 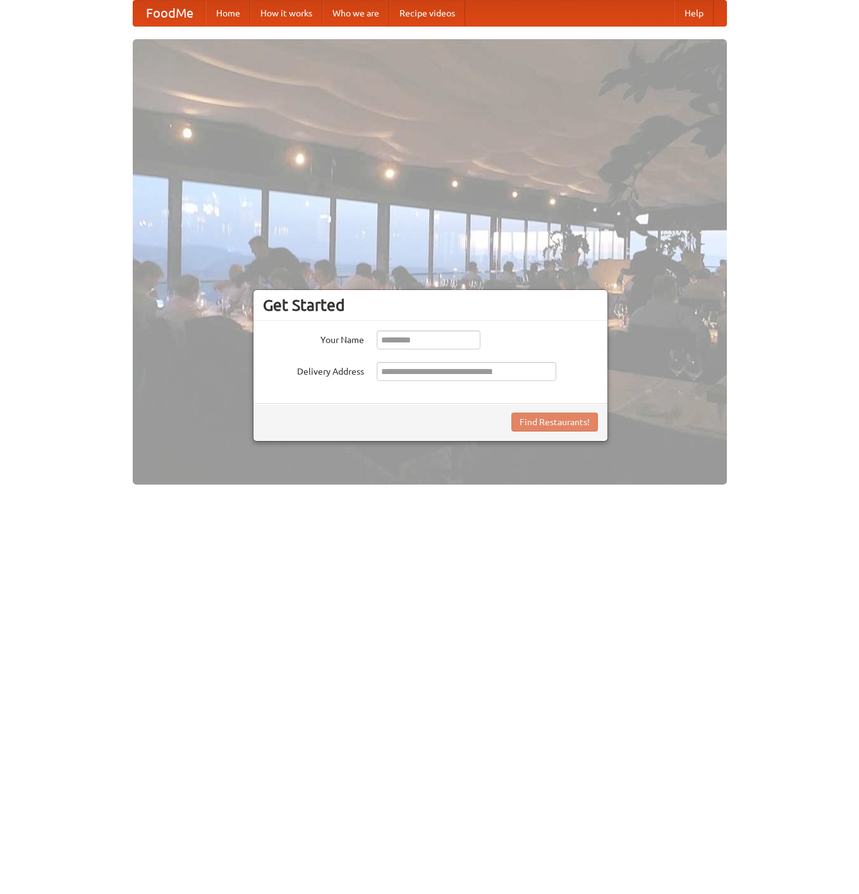 I want to click on label: Delivery Address, so click(x=313, y=370).